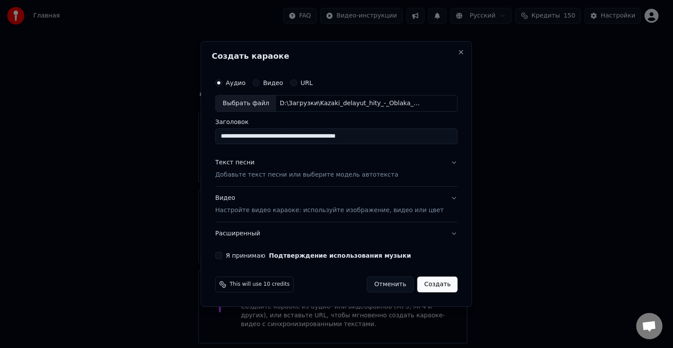 This screenshot has width=673, height=348. Describe the element at coordinates (390, 284) in the screenshot. I see `button: Отменить` at that location.